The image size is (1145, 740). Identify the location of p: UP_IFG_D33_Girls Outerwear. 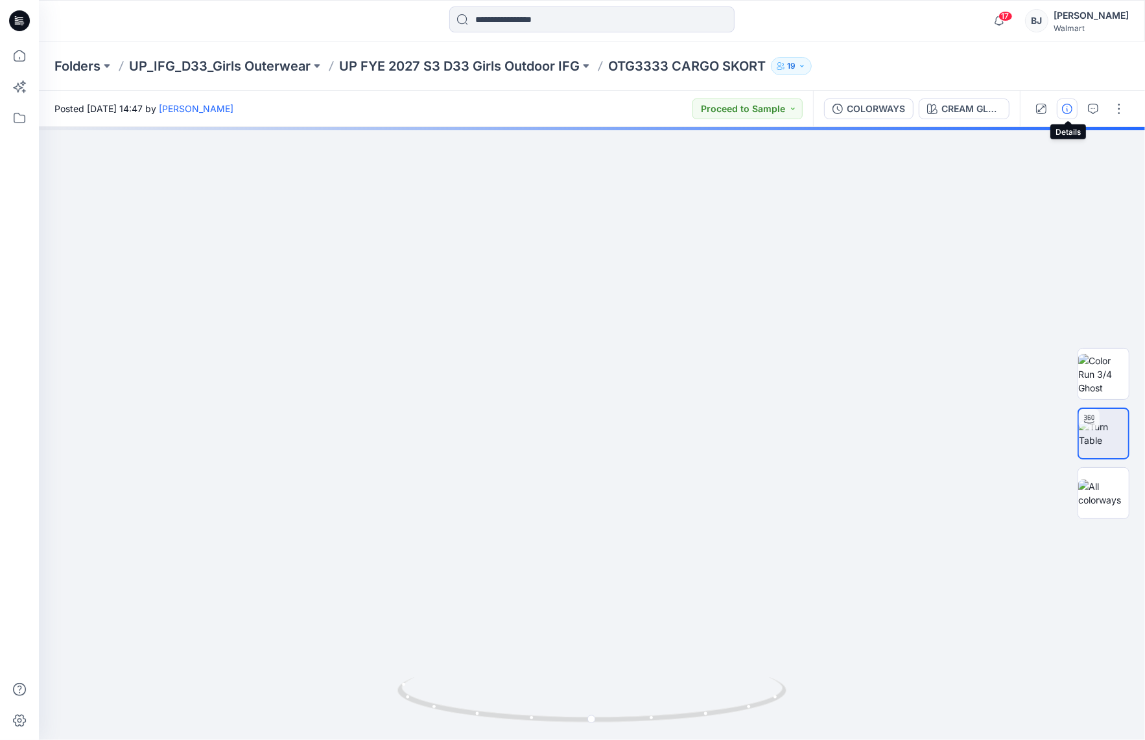
(220, 66).